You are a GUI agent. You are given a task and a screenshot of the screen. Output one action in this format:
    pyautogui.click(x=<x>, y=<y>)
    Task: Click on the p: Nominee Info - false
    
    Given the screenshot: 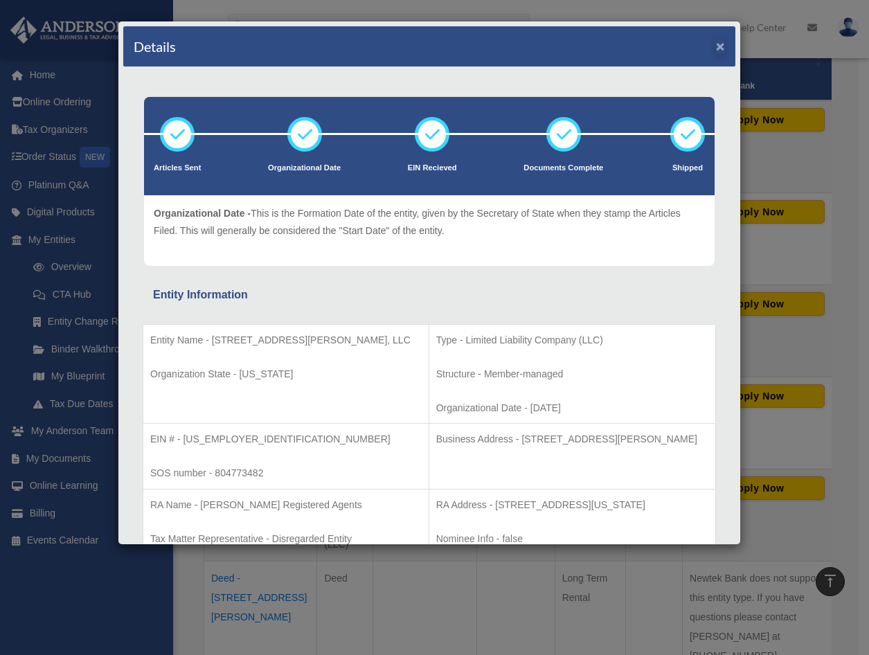 What is the action you would take?
    pyautogui.click(x=572, y=538)
    